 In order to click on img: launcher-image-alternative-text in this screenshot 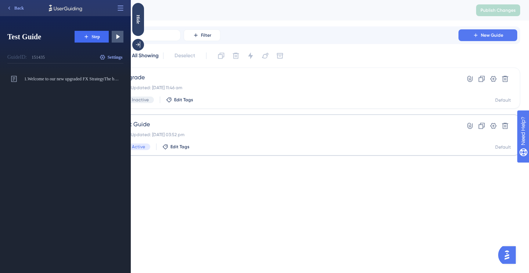, I will do `click(9, 11)`.